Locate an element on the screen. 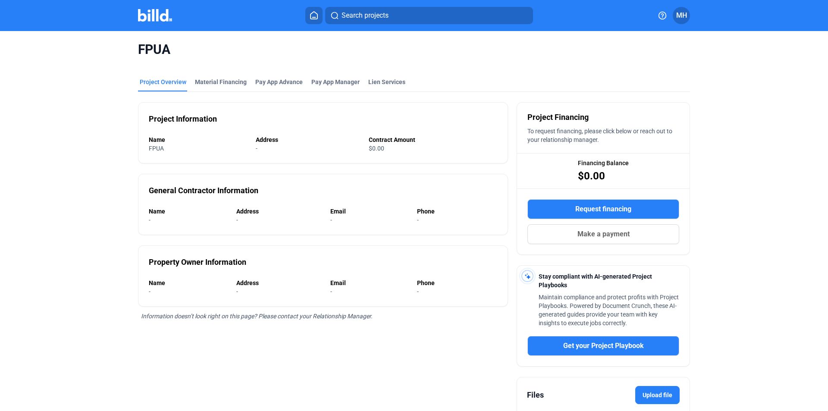  label: Upload file is located at coordinates (657, 395).